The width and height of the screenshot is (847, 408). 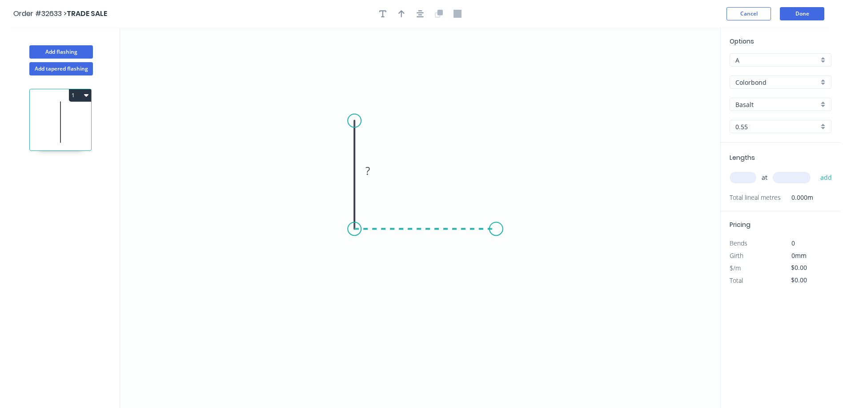 I want to click on input: Price level, so click(x=776, y=60).